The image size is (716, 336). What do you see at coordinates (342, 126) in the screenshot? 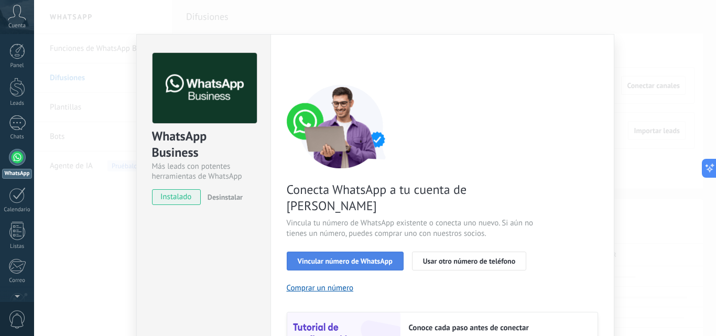
I see `img: connect number` at bounding box center [342, 126].